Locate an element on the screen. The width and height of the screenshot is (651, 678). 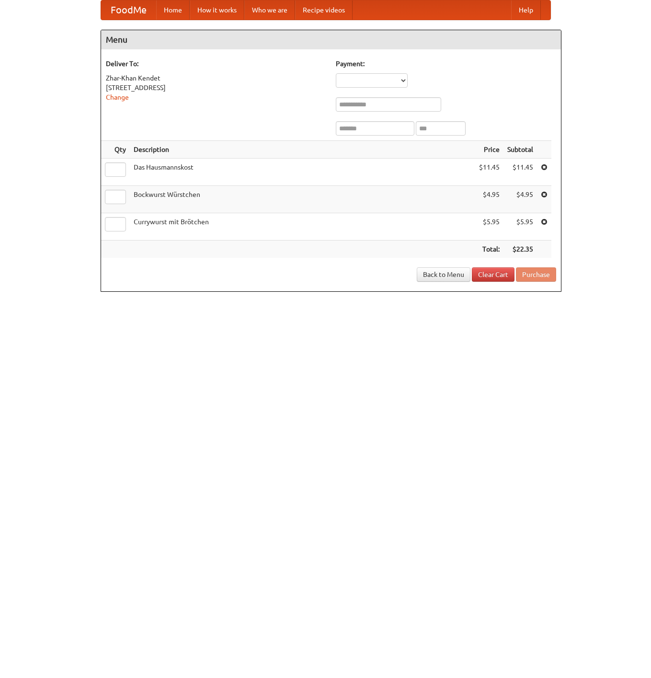
a: Clear Cart is located at coordinates (493, 275).